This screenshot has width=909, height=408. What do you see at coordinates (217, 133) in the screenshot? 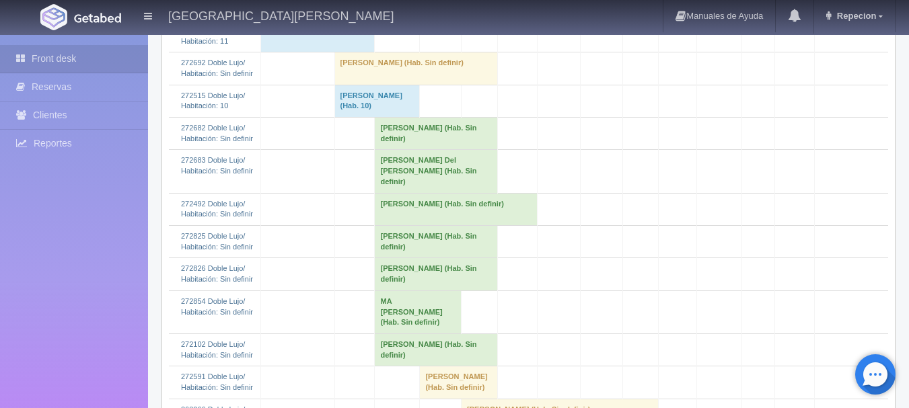
I see `a: 272682 Doble Lujo/Habitación: Sin definir` at bounding box center [217, 133].